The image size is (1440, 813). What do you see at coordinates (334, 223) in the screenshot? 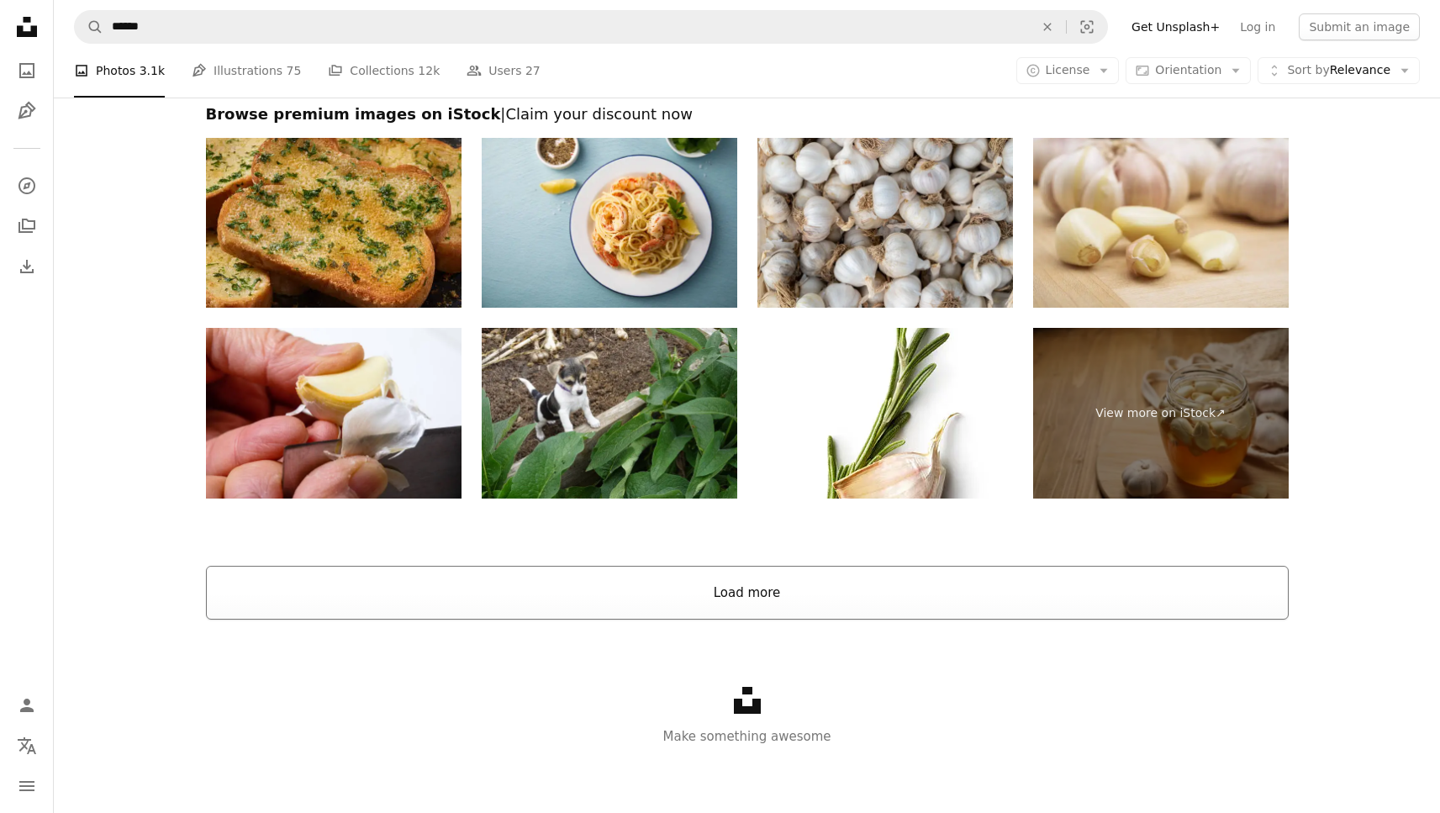
I see `img: Toasted Garlic Bread` at bounding box center [334, 223].